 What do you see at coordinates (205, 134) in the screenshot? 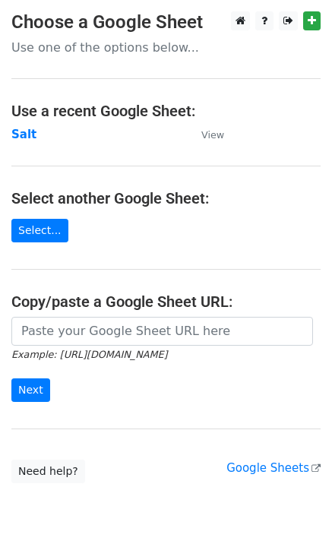
I see `a: View` at bounding box center [205, 134].